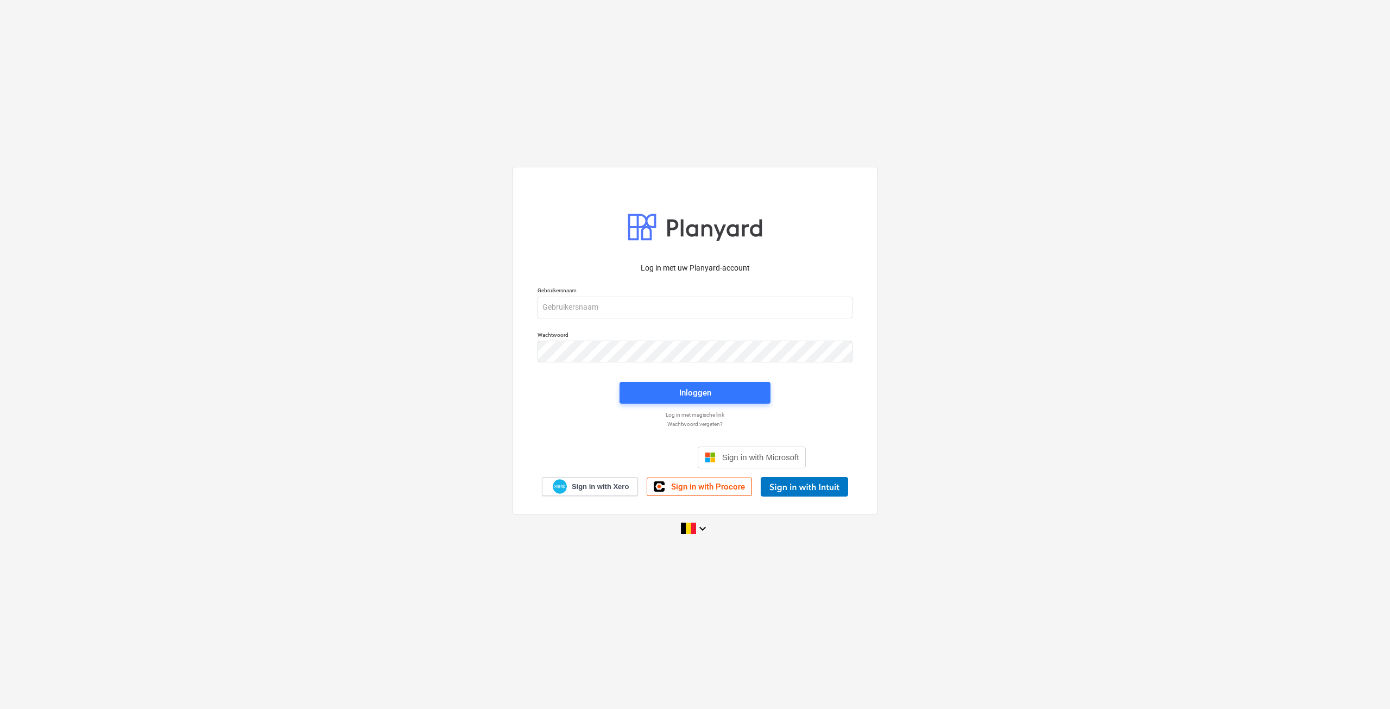 Image resolution: width=1390 pixels, height=709 pixels. What do you see at coordinates (710, 457) in the screenshot?
I see `img: Microsoft logo` at bounding box center [710, 457].